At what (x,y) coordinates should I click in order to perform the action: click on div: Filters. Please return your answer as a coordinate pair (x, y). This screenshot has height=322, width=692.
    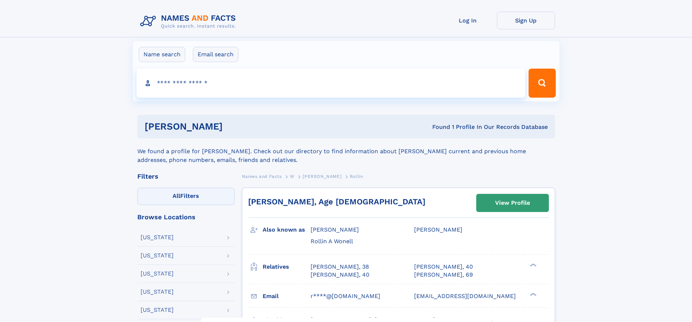
    Looking at the image, I should click on (186, 177).